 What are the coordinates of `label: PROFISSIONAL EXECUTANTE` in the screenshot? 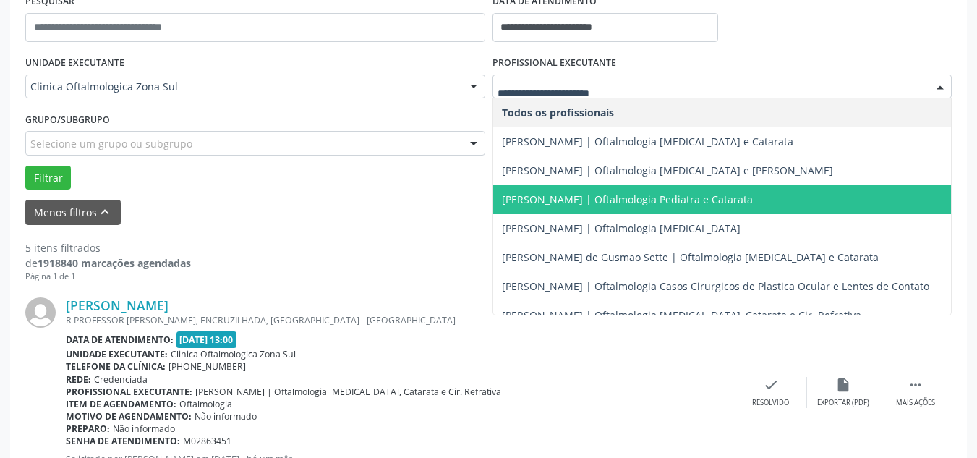 It's located at (554, 63).